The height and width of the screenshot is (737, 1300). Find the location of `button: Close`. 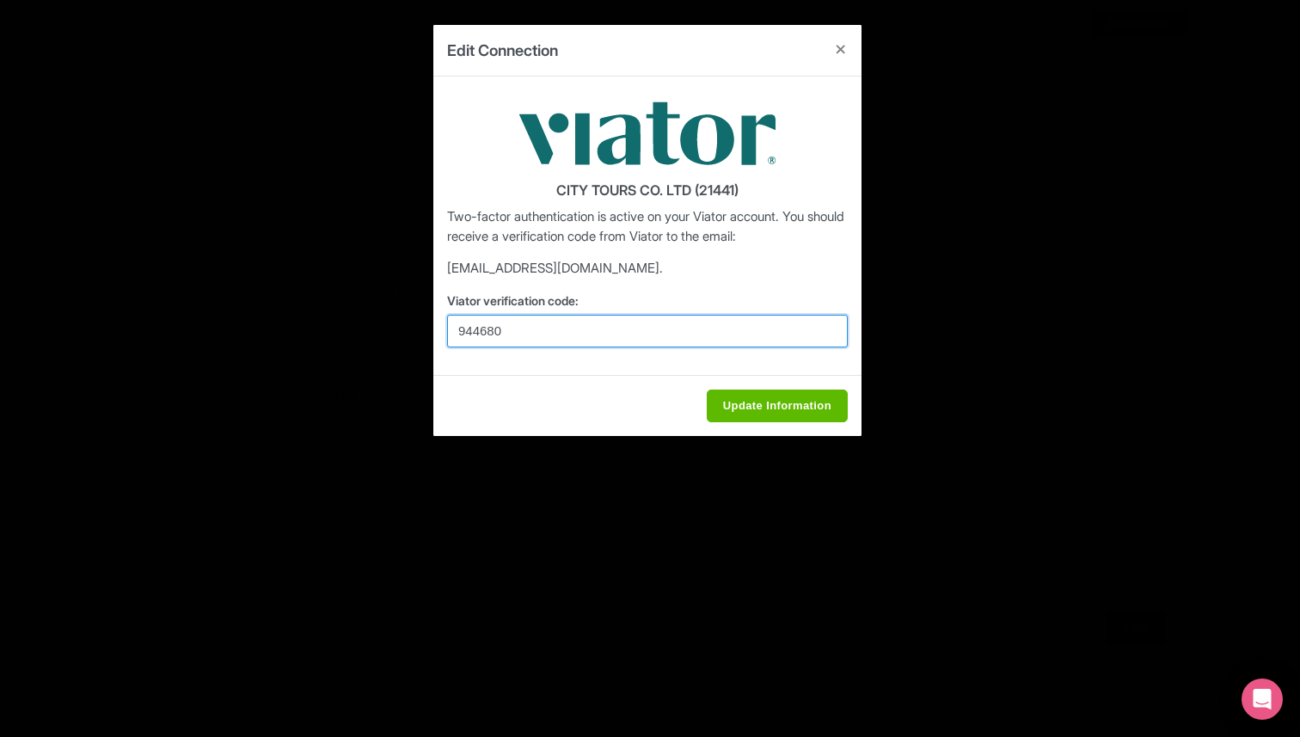

button: Close is located at coordinates (841, 49).